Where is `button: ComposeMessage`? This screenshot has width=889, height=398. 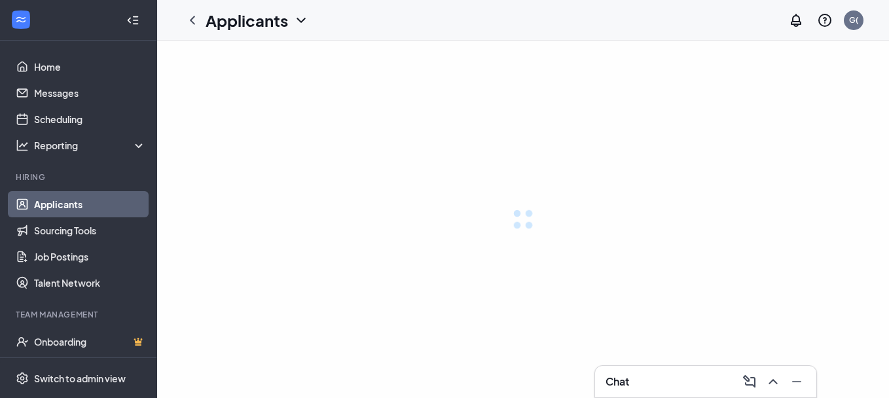 button: ComposeMessage is located at coordinates (748, 382).